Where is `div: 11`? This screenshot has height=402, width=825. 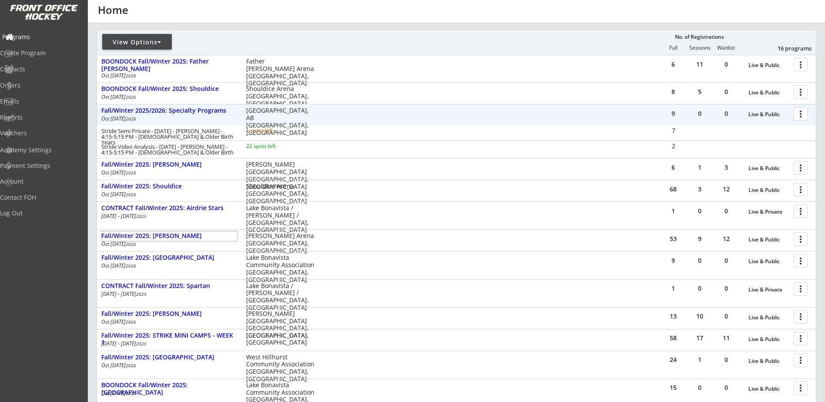
div: 11 is located at coordinates (726, 338).